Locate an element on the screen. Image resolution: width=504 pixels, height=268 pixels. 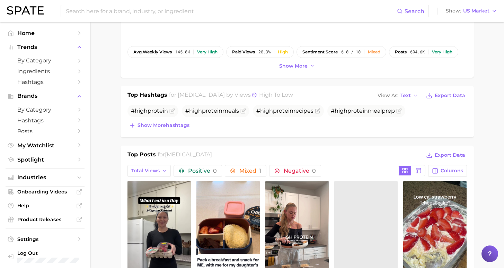
button: avg.weekly views145.0mVery high is located at coordinates (175, 52).